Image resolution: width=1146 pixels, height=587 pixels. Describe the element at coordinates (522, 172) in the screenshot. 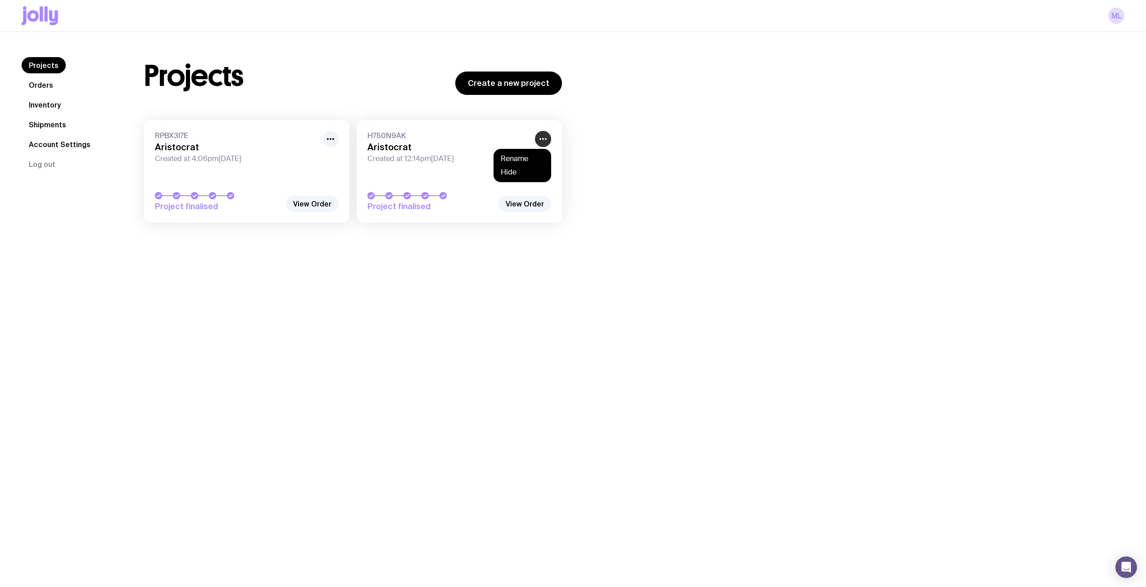

I see `button: Hide` at that location.